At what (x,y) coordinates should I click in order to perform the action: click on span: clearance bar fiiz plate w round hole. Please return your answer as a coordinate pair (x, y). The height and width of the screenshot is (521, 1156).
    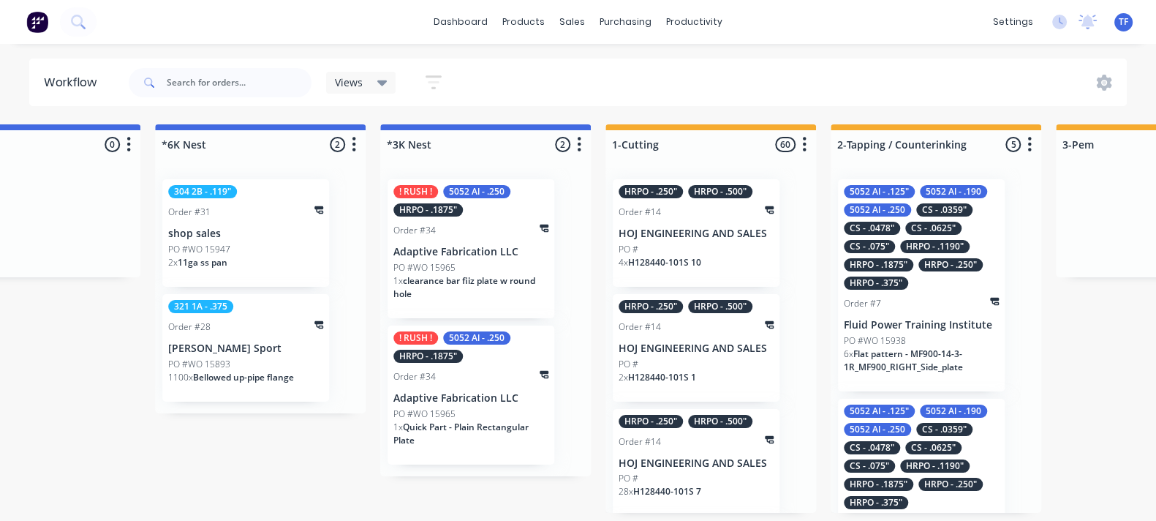
    Looking at the image, I should click on (464, 287).